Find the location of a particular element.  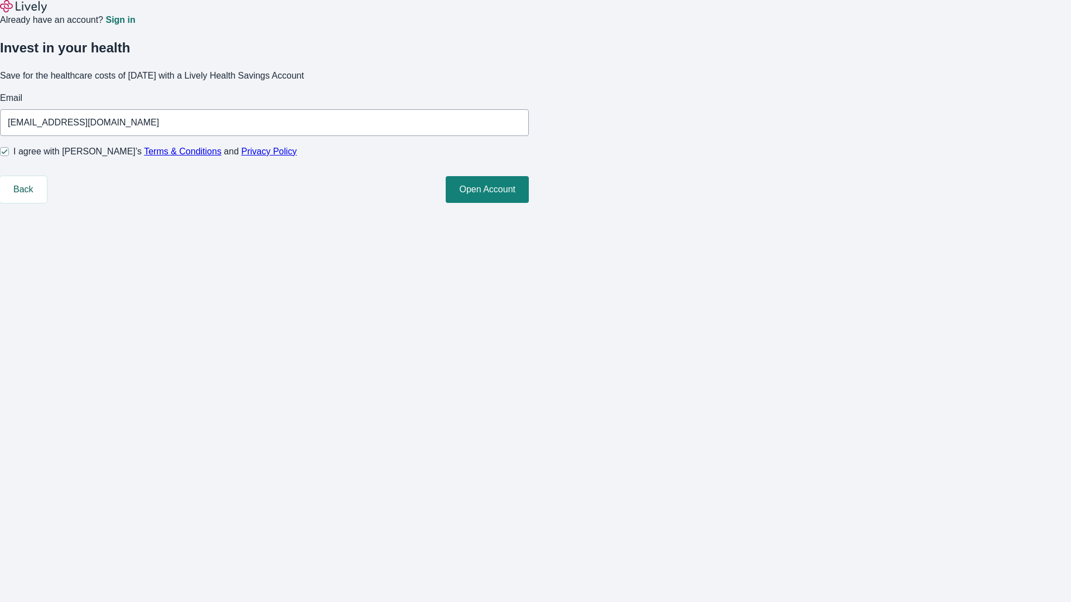

a: Sign in is located at coordinates (120, 20).